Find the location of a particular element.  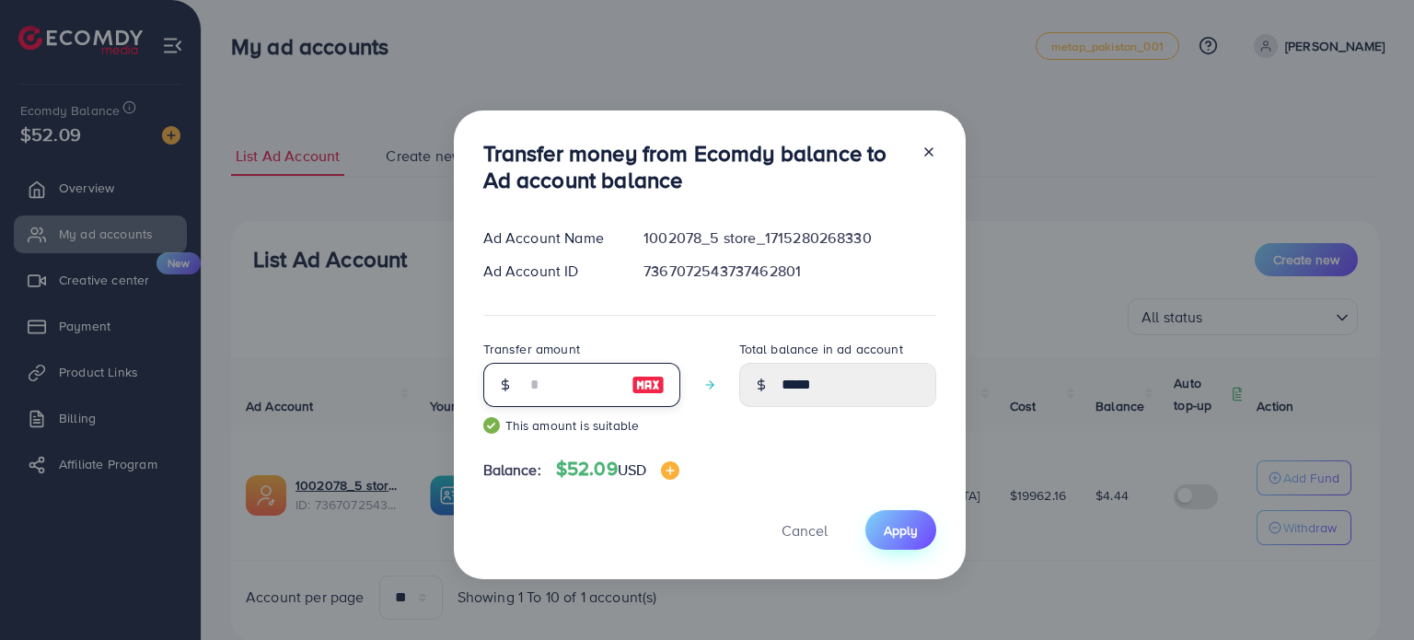

div: Ad Account ID is located at coordinates (549, 271).